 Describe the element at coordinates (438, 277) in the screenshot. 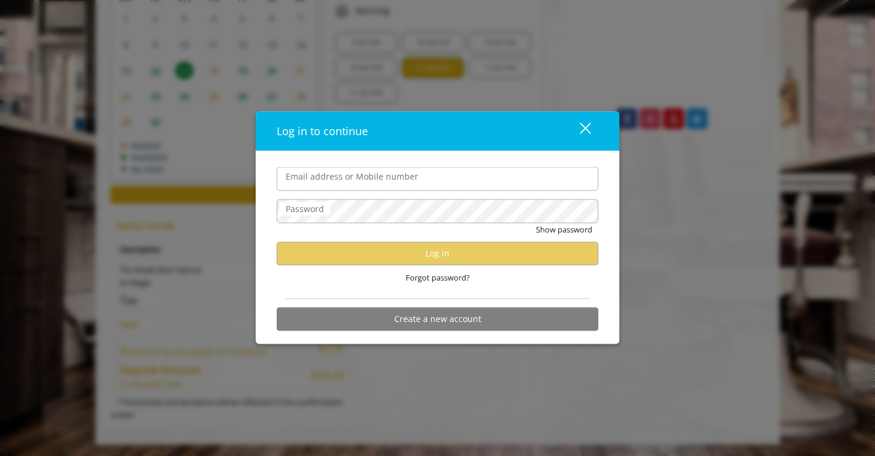

I see `span: Forgot password?` at that location.